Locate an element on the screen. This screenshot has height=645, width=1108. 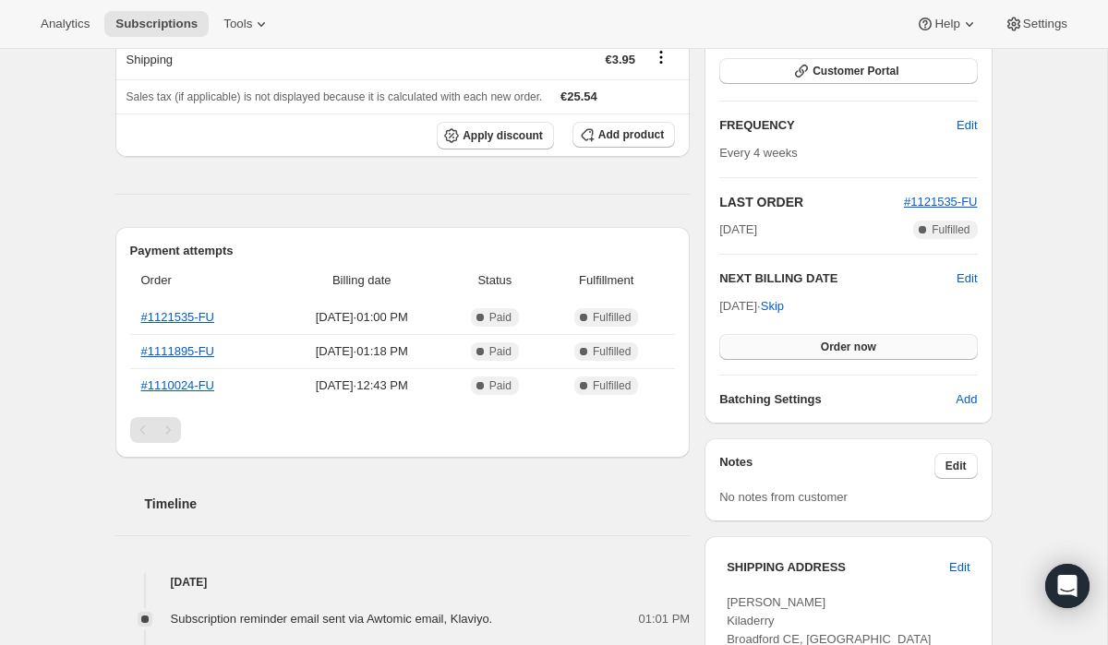
a: #1110024-FU is located at coordinates (178, 385).